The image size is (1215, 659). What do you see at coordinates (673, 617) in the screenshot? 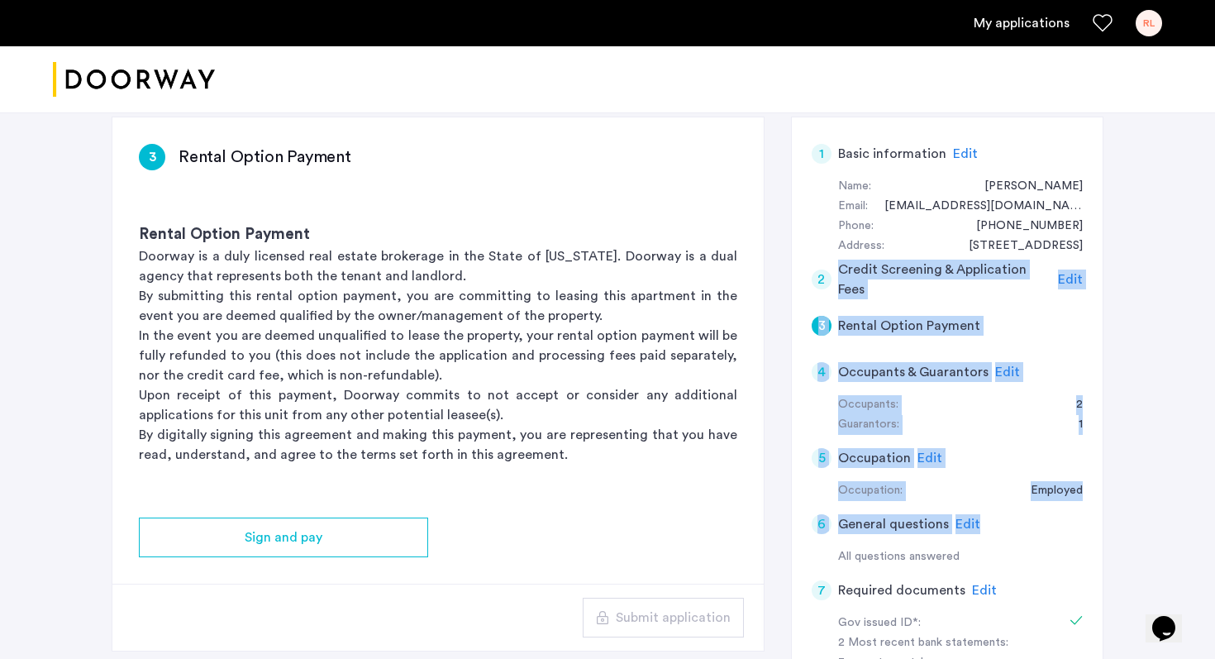
I see `span: Submit application` at bounding box center [673, 617].